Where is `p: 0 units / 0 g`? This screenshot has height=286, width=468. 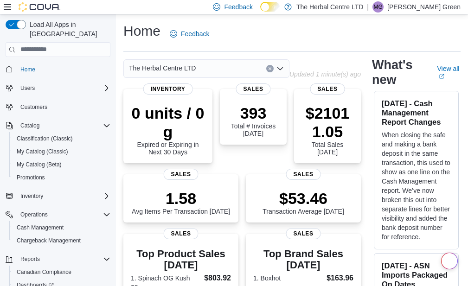 p: 0 units / 0 g is located at coordinates (168, 122).